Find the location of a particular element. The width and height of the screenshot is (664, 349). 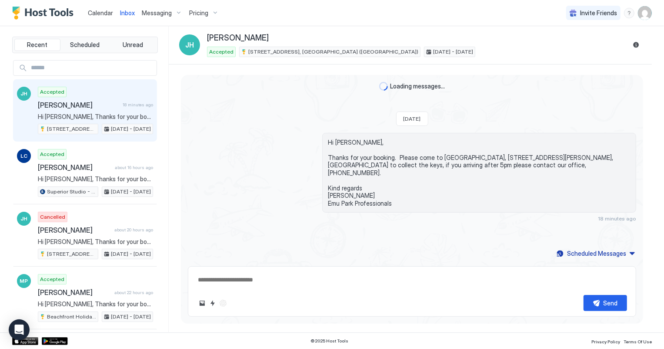

span: Scheduled is located at coordinates (85, 45).